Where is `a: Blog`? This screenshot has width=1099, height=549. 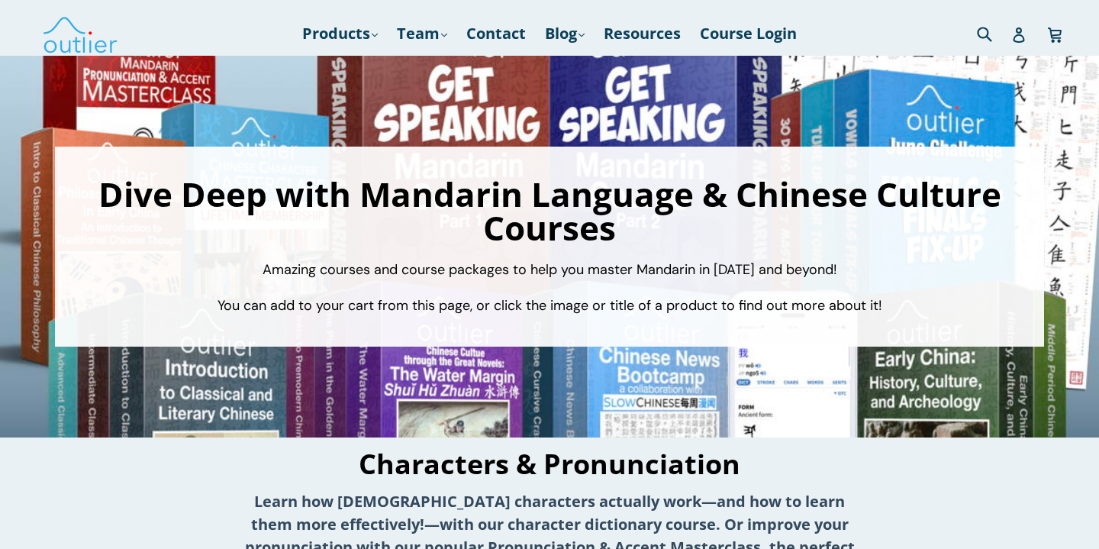
a: Blog is located at coordinates (565, 34).